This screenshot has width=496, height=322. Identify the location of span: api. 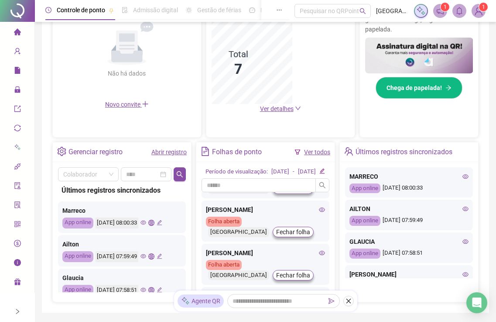
(17, 168).